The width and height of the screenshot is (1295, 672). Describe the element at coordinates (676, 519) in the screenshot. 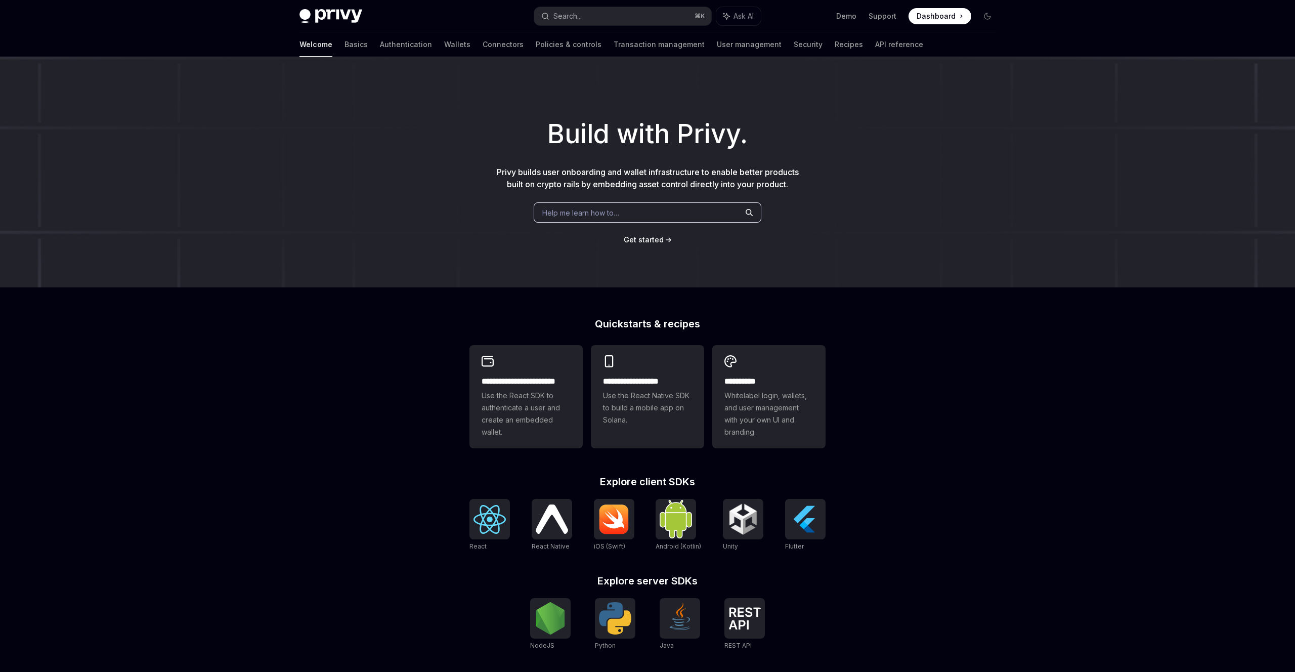

I see `img: Android (Kotlin)` at that location.